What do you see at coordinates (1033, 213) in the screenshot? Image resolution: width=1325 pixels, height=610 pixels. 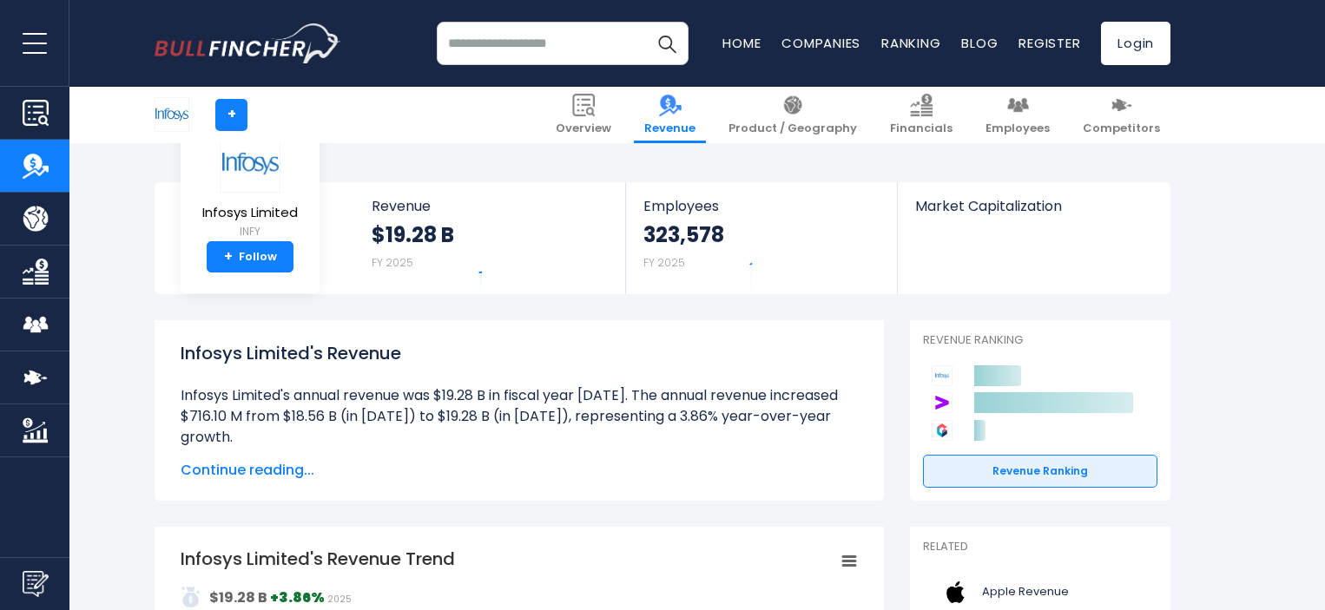 I see `a: Market Capitalization` at bounding box center [1033, 213].